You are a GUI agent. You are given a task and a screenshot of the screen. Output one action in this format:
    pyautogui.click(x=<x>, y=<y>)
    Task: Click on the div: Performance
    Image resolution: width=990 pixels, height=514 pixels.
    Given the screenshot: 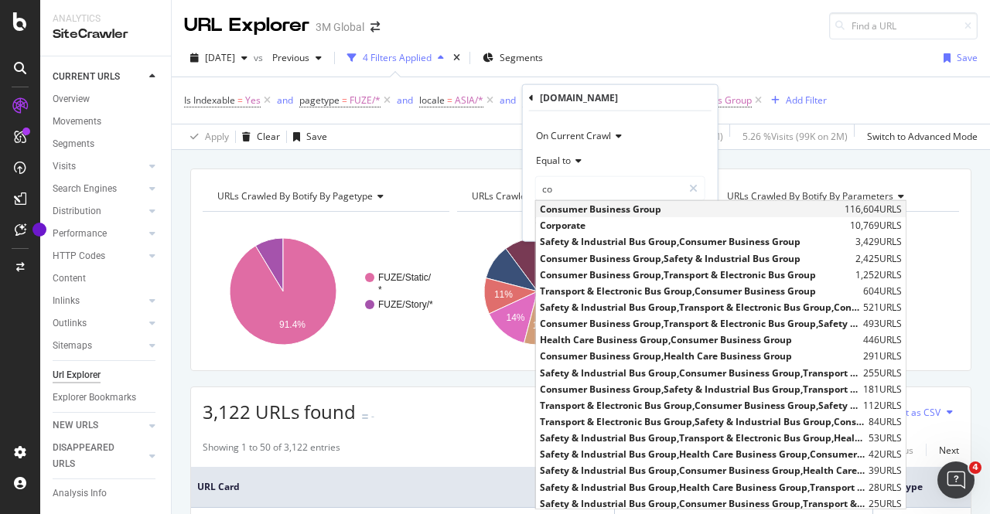 What is the action you would take?
    pyautogui.click(x=80, y=234)
    